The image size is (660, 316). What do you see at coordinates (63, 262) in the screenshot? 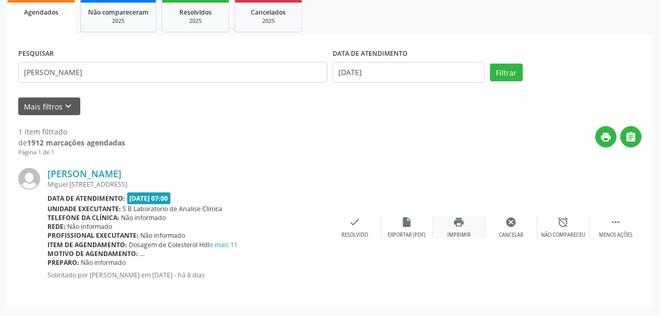
I see `b: Preparo:` at bounding box center [63, 262].